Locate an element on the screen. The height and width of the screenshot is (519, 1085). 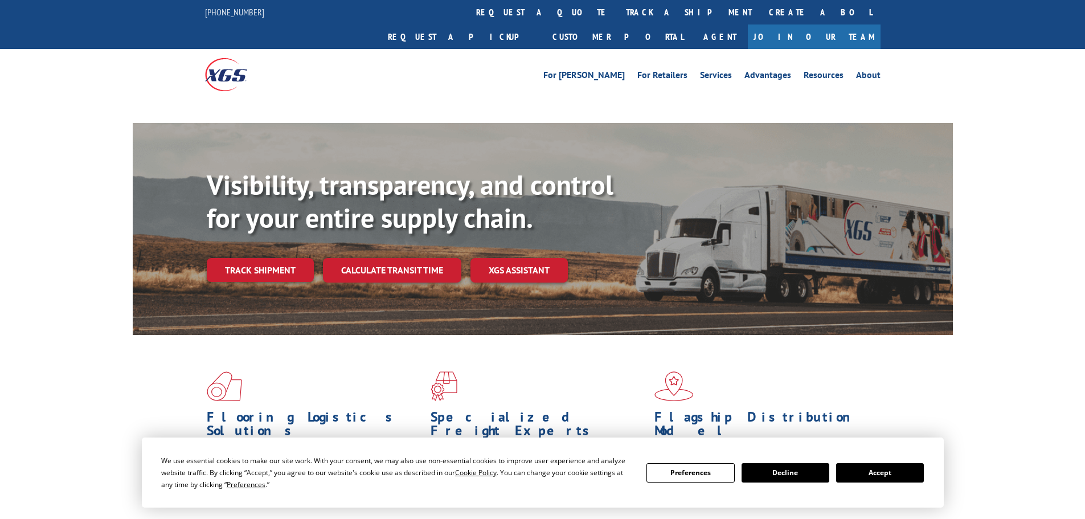
button: Preferences is located at coordinates (691, 473).